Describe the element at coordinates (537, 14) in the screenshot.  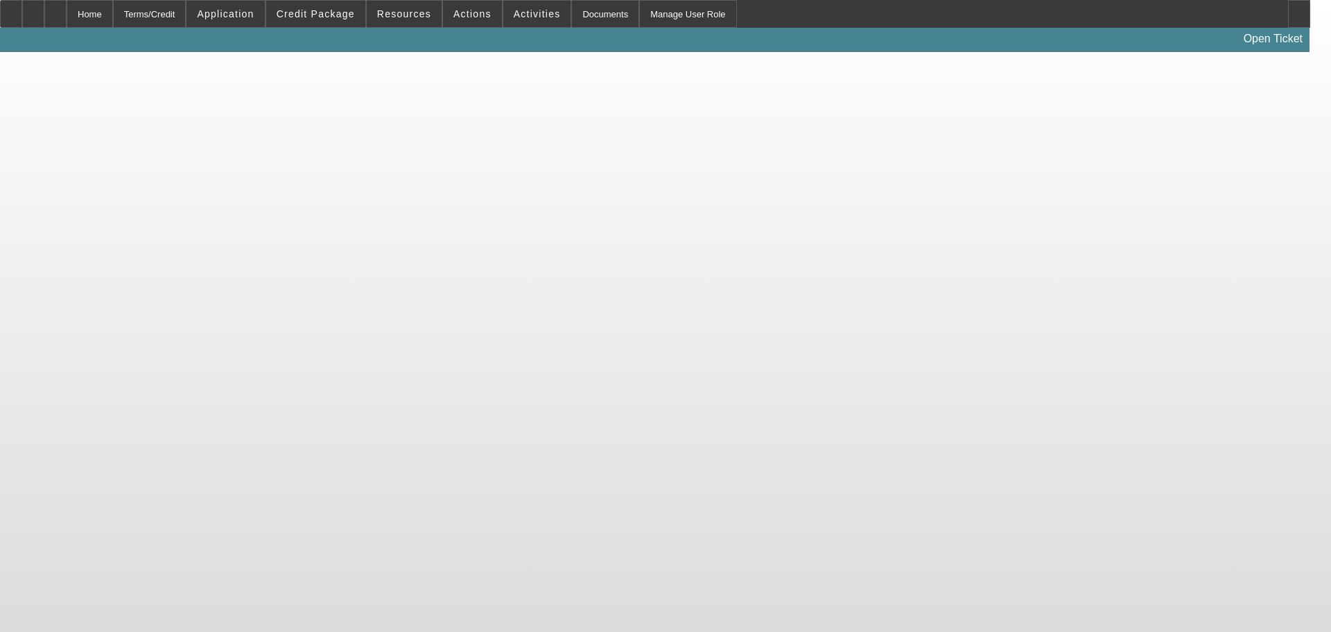
I see `span: Activities` at that location.